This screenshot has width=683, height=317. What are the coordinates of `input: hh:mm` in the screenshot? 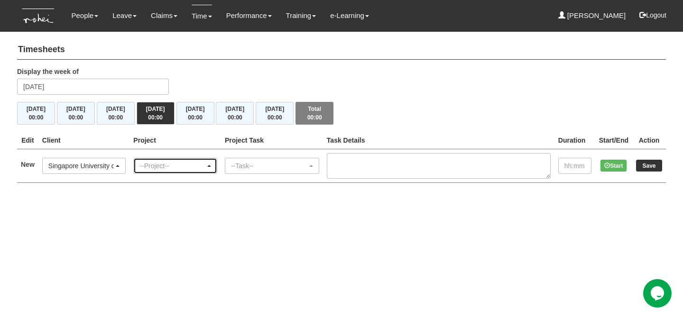 It's located at (575, 166).